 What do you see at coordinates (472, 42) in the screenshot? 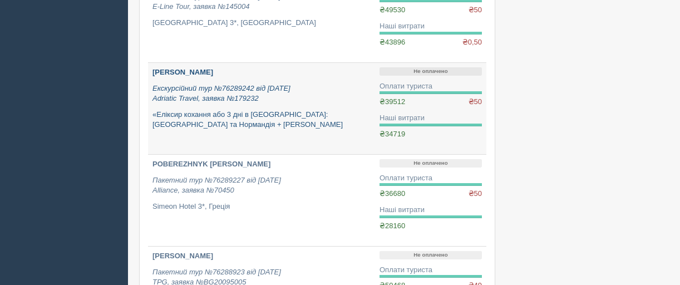
I see `span: ₴0,50` at bounding box center [472, 42].